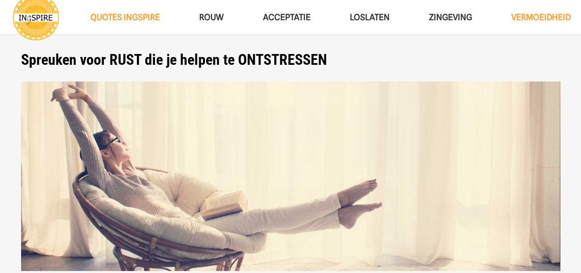 The image size is (581, 273). I want to click on h1: Spreuken voor RUST die je helpen te ONTSTRESSEN, so click(291, 60).